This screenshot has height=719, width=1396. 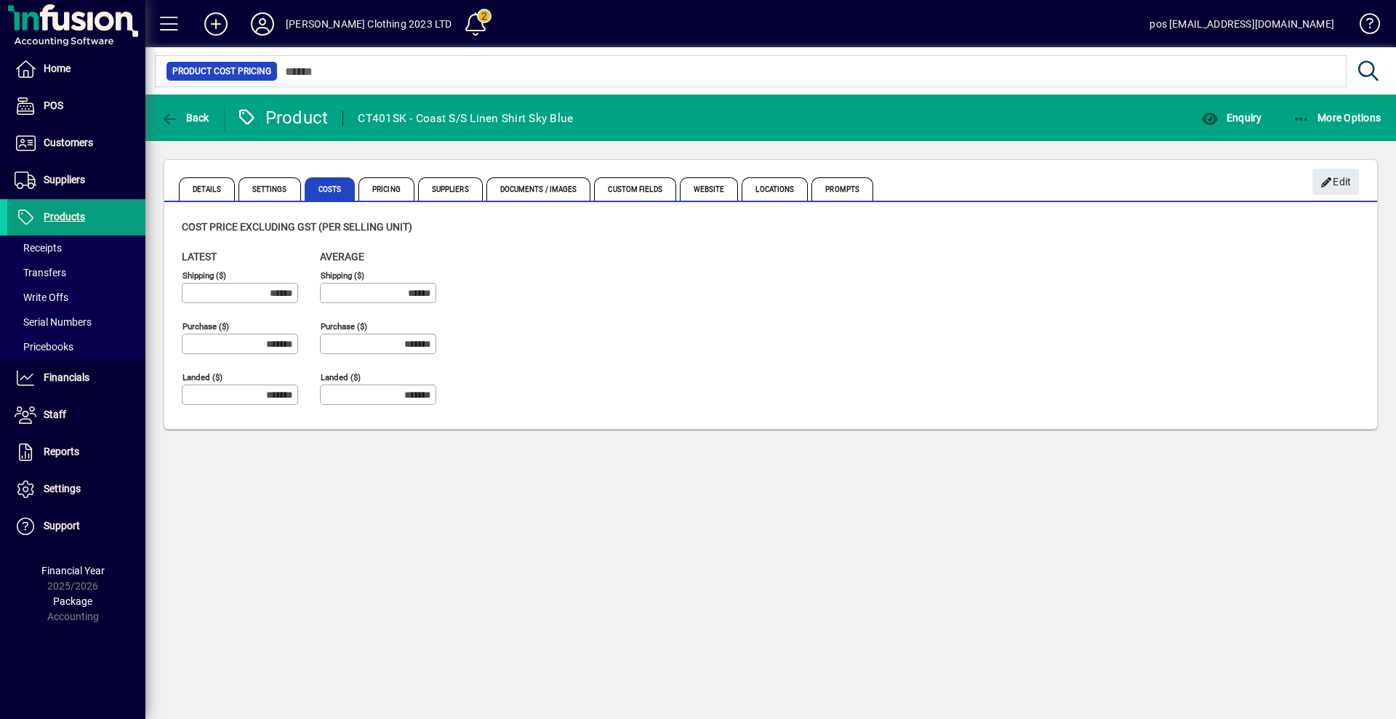 I want to click on span: Costs, so click(x=330, y=189).